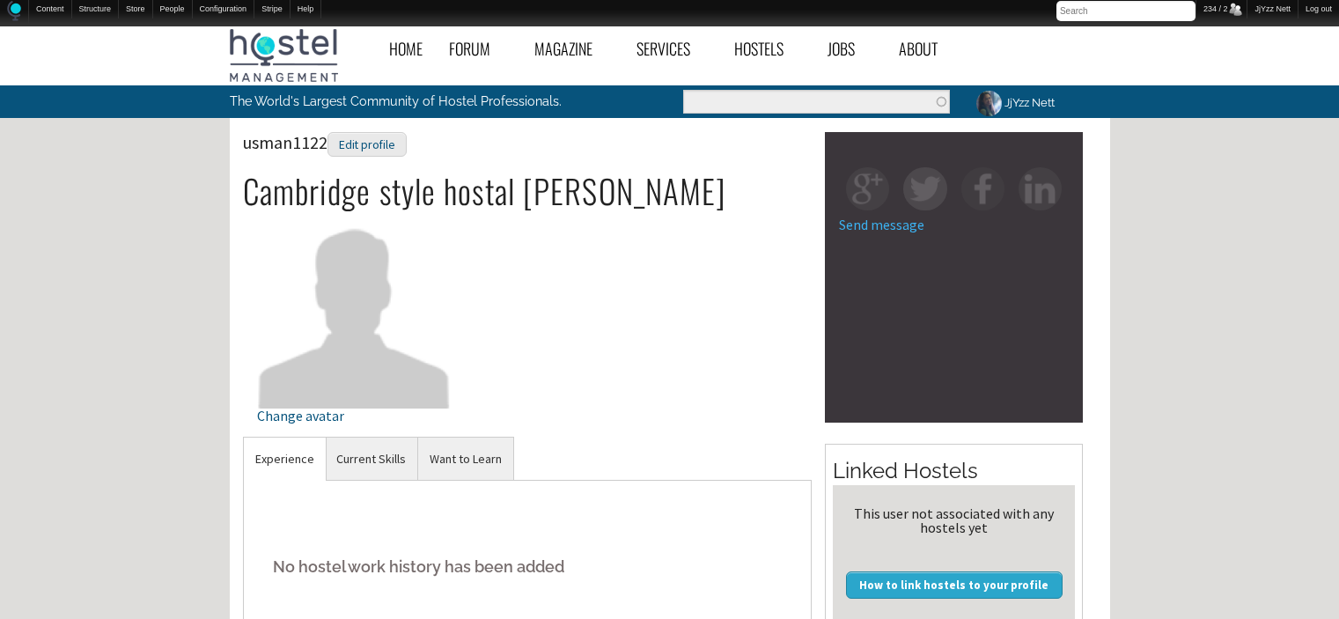 The image size is (1339, 619). I want to click on span: usman1122, so click(325, 142).